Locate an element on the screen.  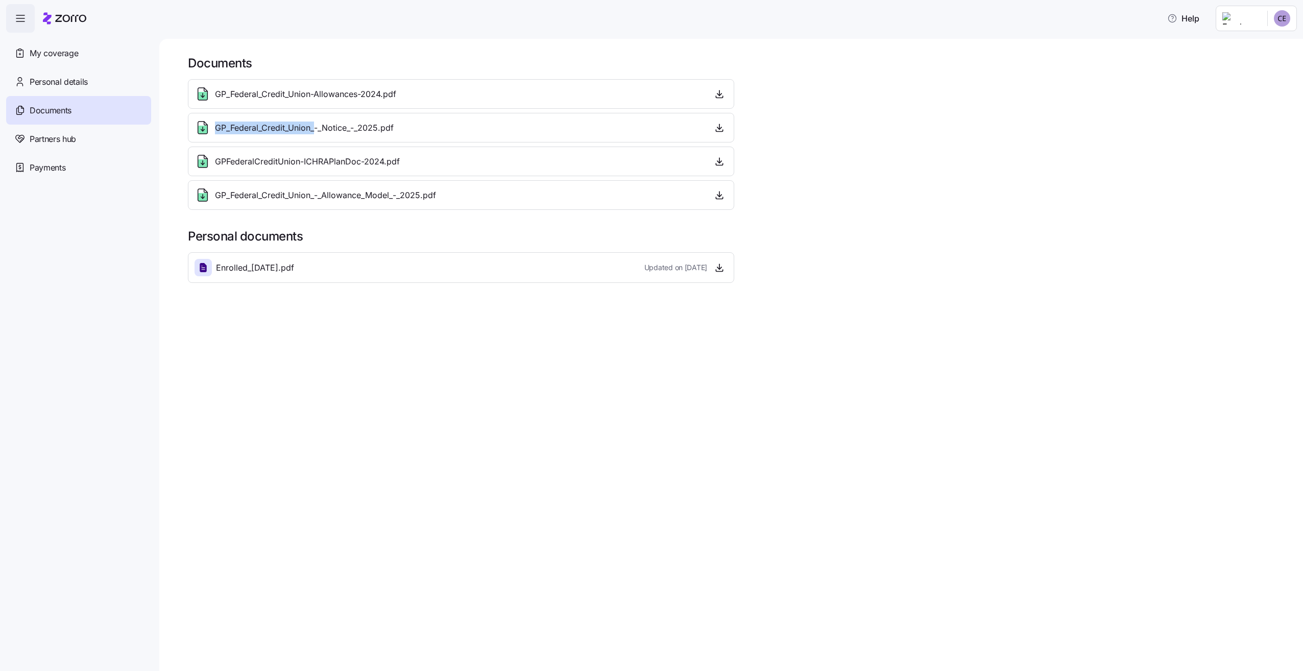
a: My coverage is located at coordinates (79, 53).